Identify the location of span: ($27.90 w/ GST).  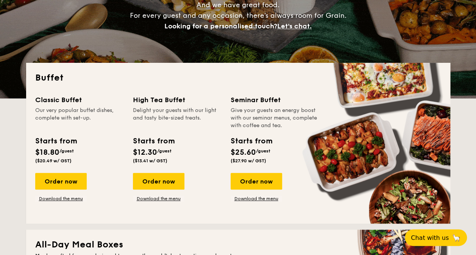
(248, 161).